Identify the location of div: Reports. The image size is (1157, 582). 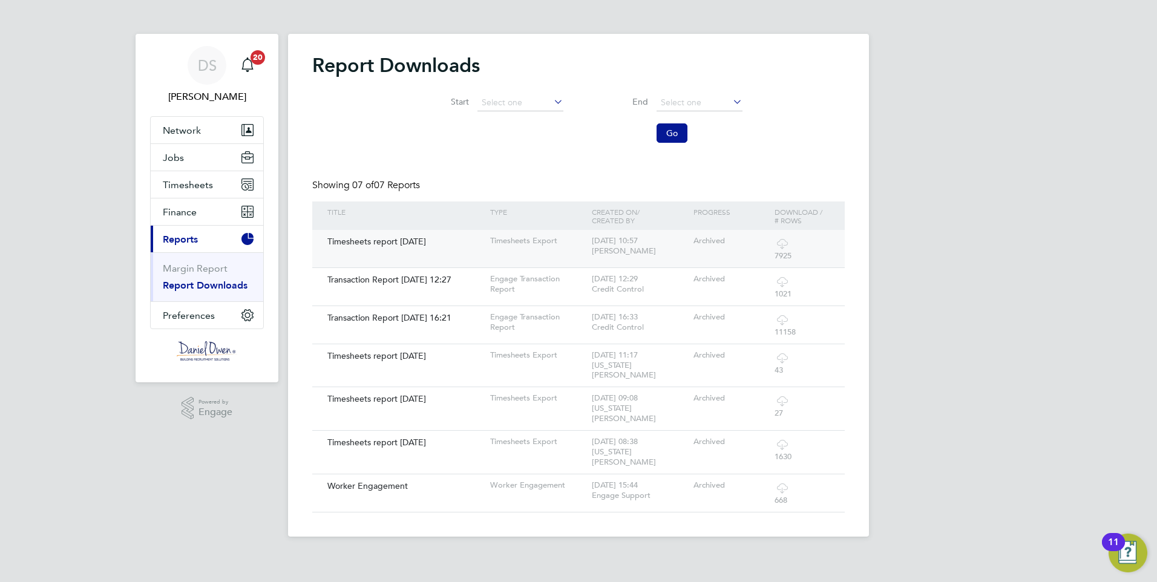
(207, 277).